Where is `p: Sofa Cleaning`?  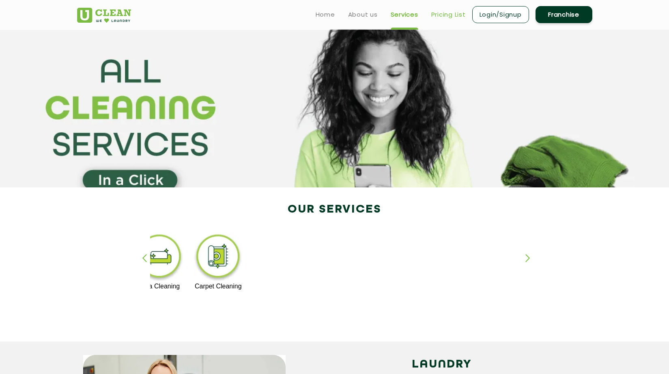 p: Sofa Cleaning is located at coordinates (159, 287).